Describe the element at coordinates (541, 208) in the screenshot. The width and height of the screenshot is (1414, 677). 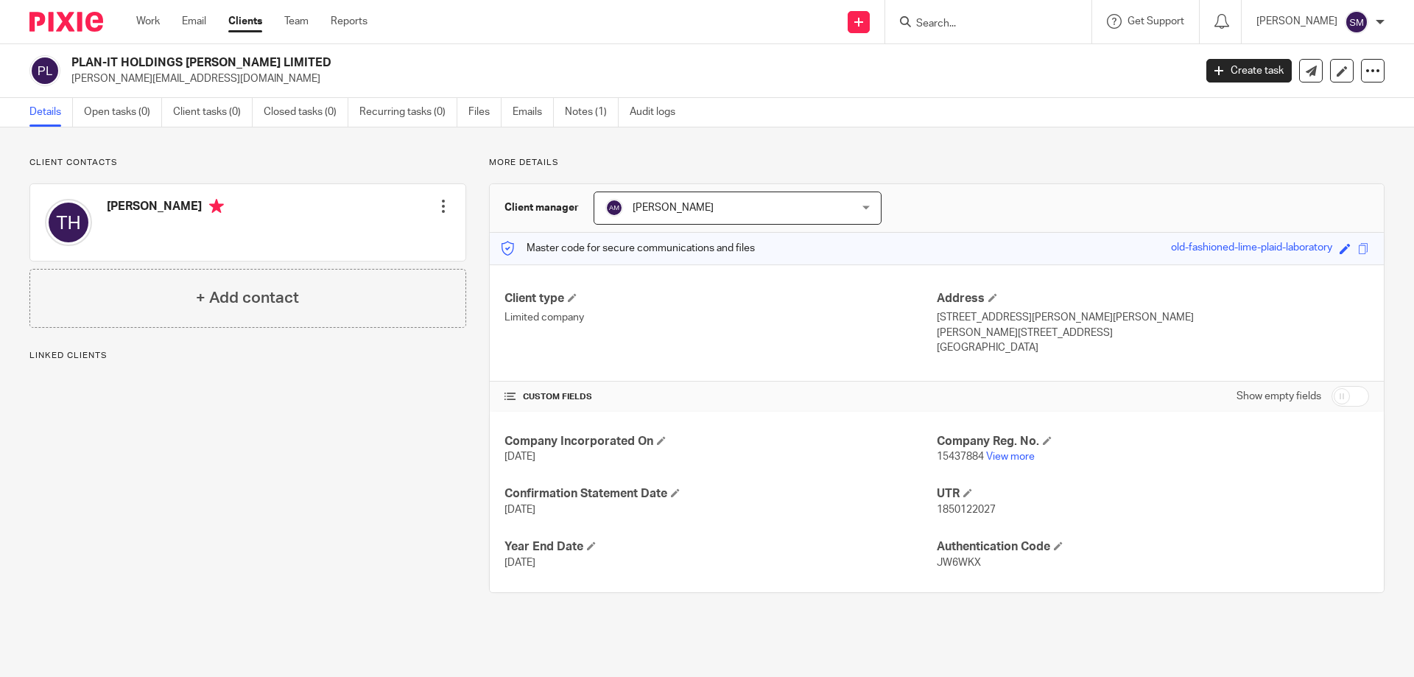
I see `h3: Client manager` at that location.